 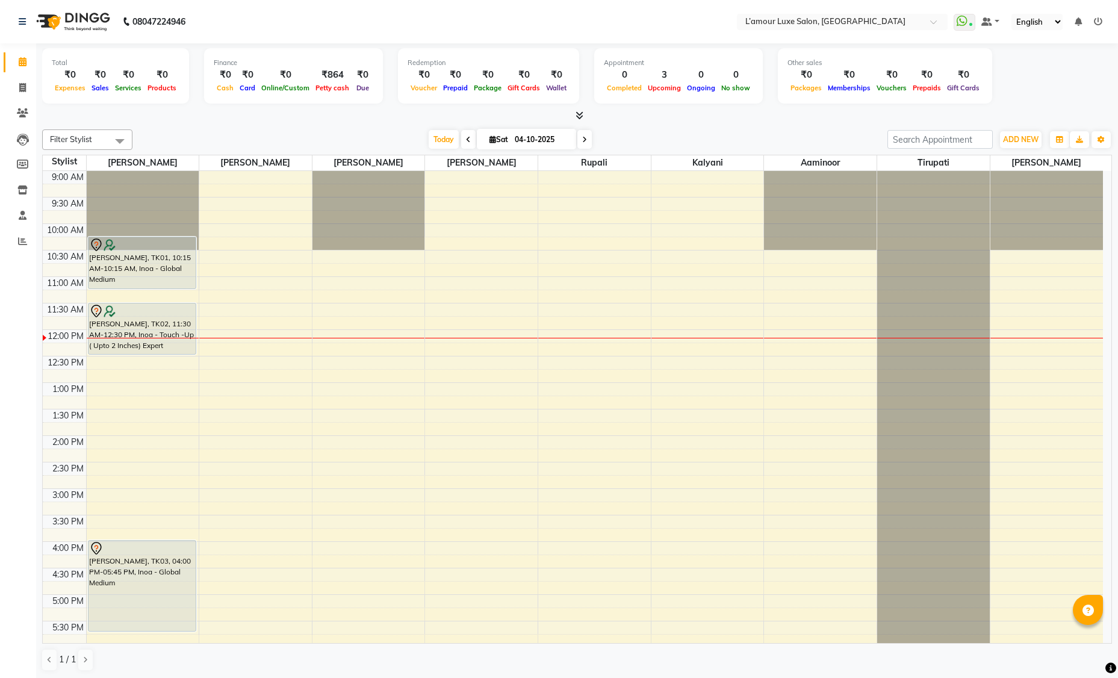 What do you see at coordinates (499, 139) in the screenshot?
I see `span: Sat` at bounding box center [499, 139].